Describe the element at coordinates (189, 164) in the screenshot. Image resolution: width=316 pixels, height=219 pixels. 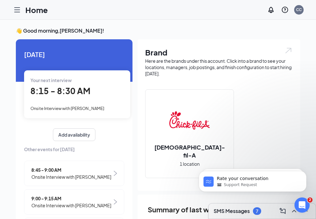
I see `span: 1 location` at that location.